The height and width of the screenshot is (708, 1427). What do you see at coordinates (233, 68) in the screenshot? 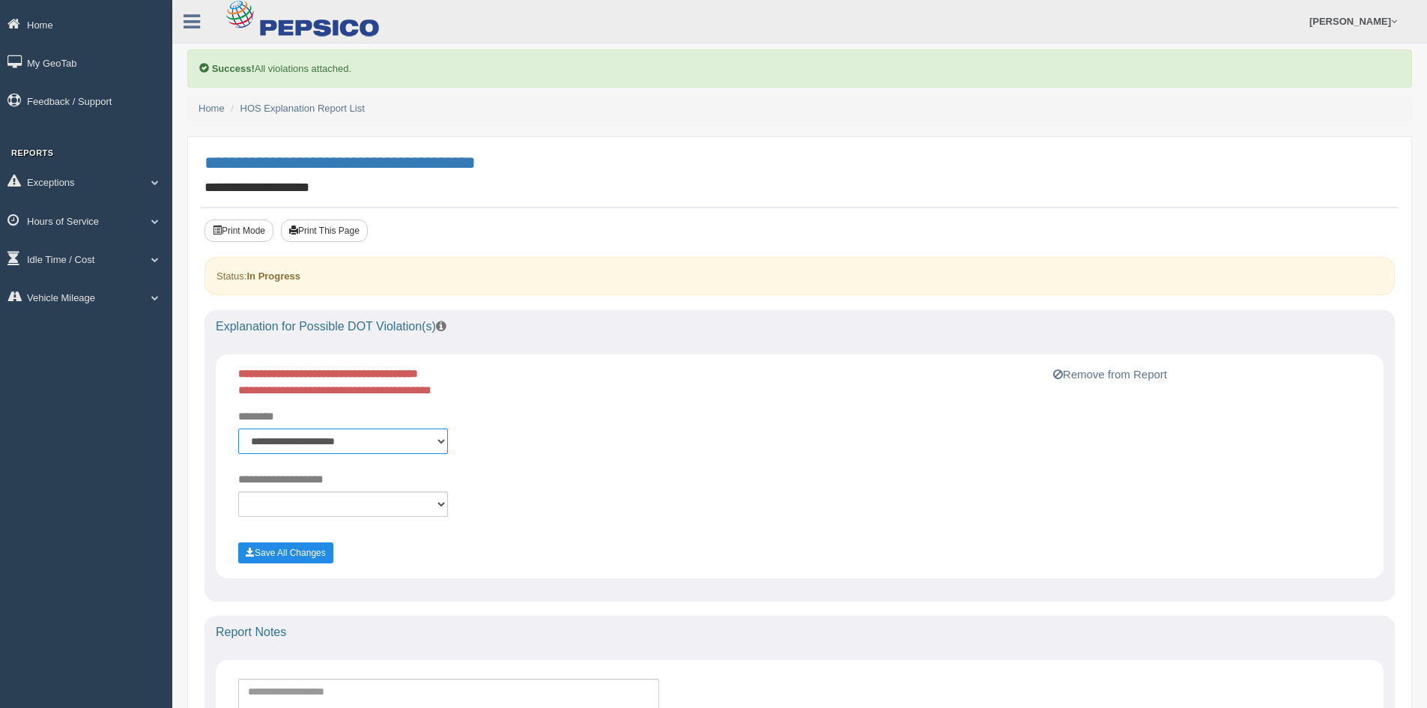
I see `b: Success!` at bounding box center [233, 68].